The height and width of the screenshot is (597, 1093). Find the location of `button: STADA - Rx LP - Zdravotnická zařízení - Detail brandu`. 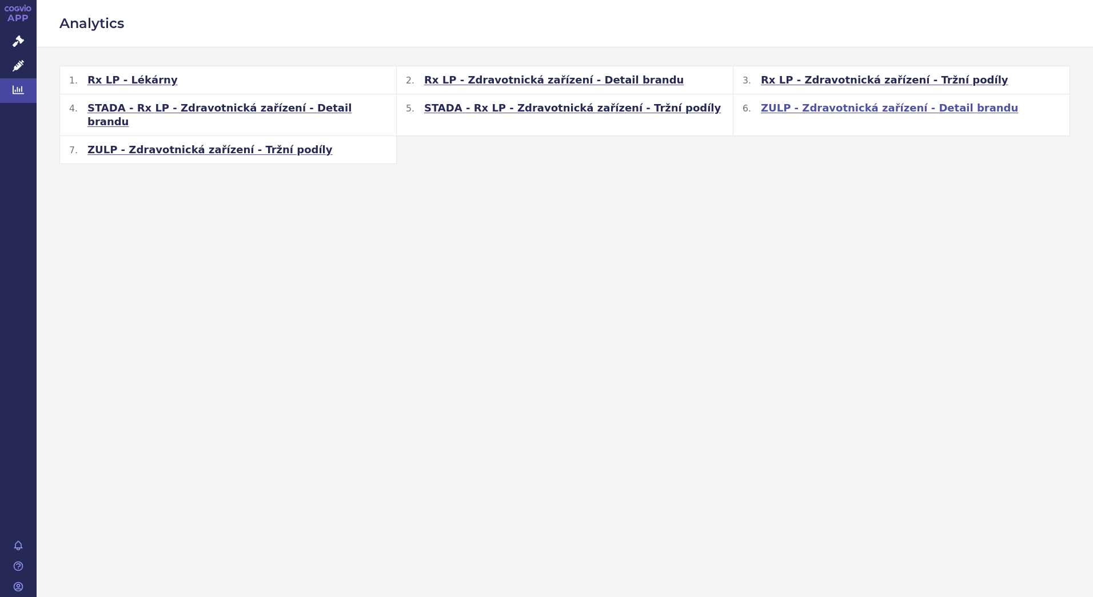

button: STADA - Rx LP - Zdravotnická zařízení - Detail brandu is located at coordinates (228, 115).